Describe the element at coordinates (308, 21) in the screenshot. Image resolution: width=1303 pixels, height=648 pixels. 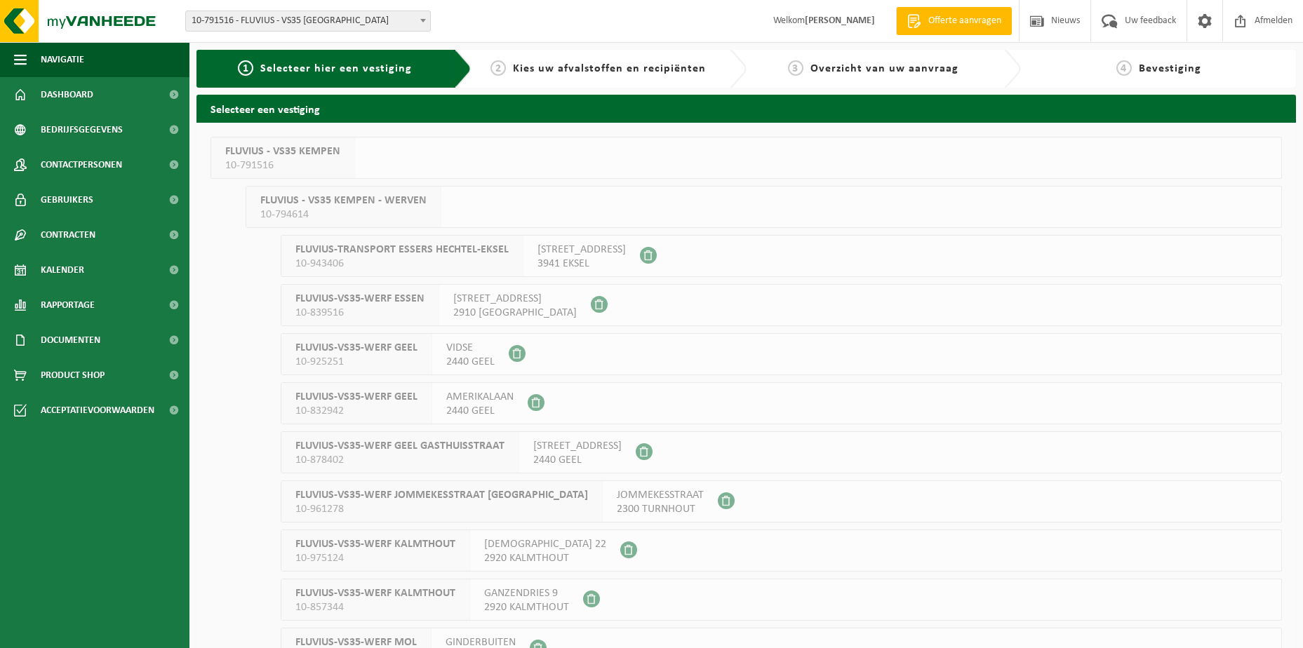
I see `span: 10-791516 - FLUVIUS - VS35 KEMPEN` at that location.